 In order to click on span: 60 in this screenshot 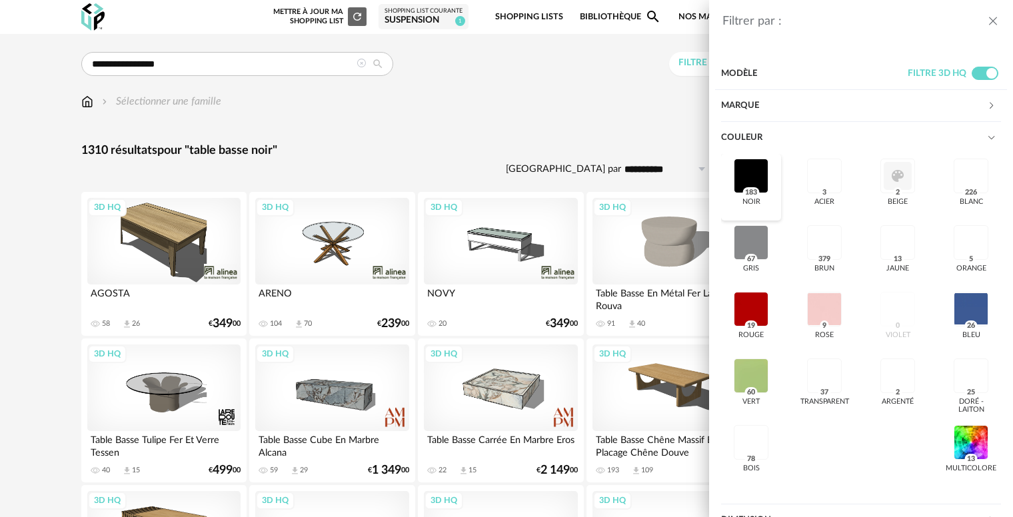, I will do `click(751, 392)`.